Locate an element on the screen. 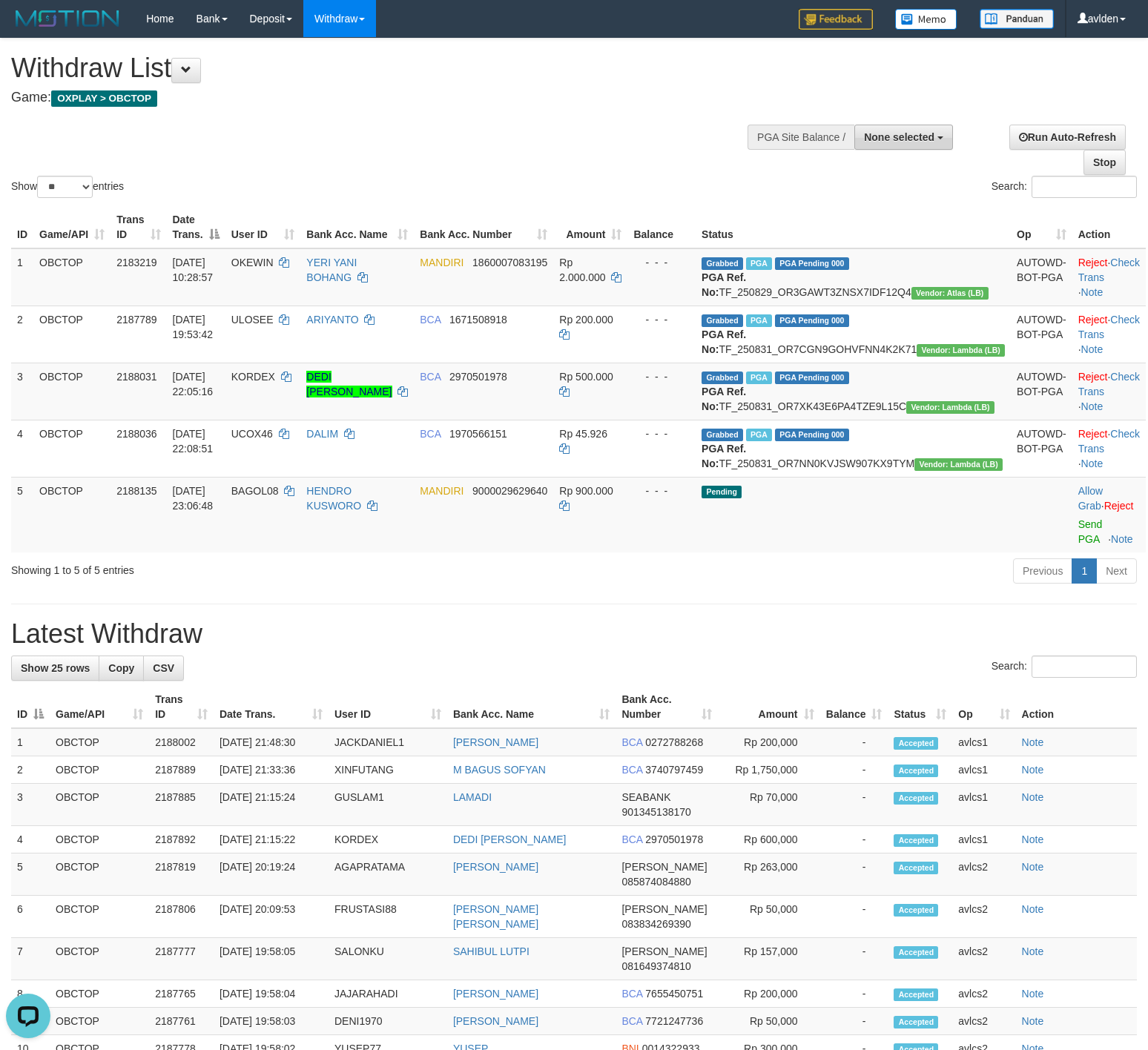 This screenshot has width=1148, height=1050. span: Show 25 rows is located at coordinates (55, 669).